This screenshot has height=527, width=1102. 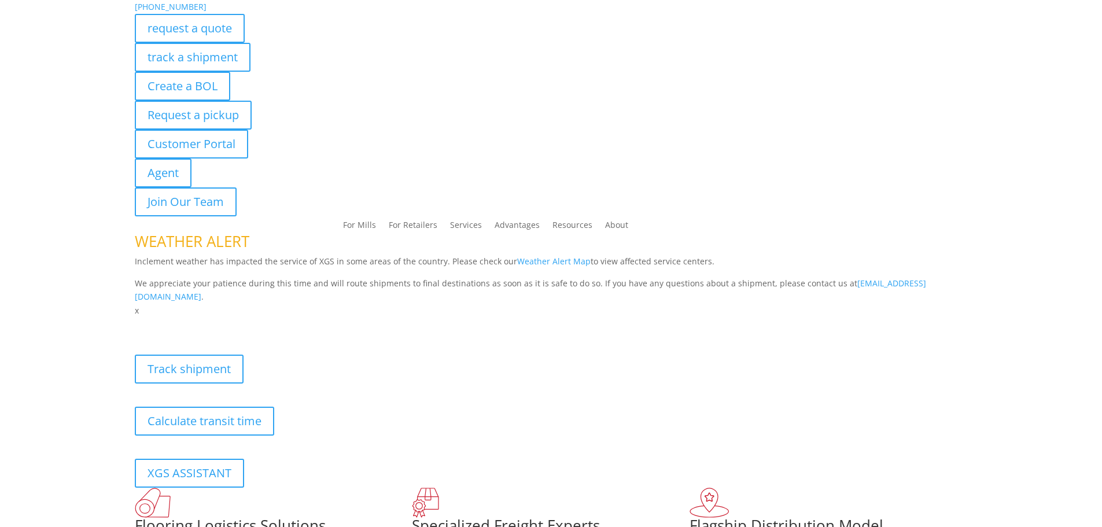 What do you see at coordinates (182, 86) in the screenshot?
I see `a: Create a BOL` at bounding box center [182, 86].